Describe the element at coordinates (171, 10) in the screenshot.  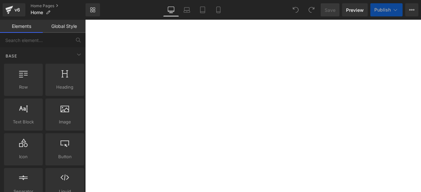
I see `a: Desktop` at that location.